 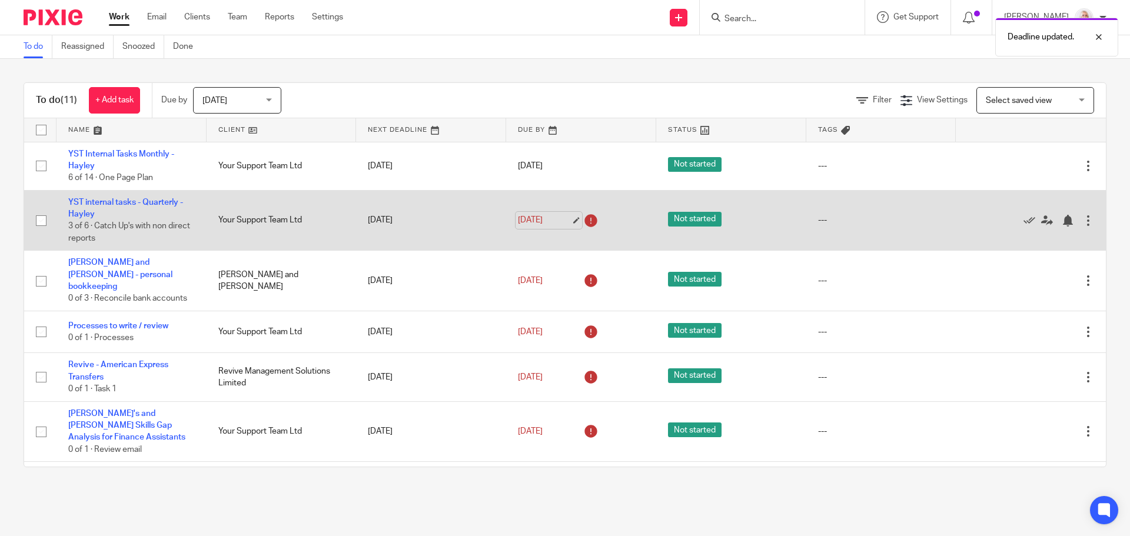 I want to click on h1: To do, so click(x=56, y=100).